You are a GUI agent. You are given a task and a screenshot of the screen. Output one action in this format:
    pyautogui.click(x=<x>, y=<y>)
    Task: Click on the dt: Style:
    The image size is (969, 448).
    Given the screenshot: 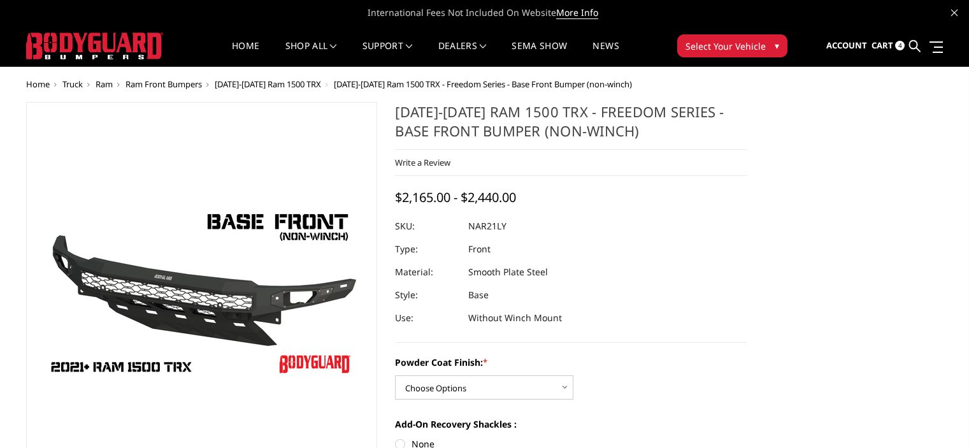 What is the action you would take?
    pyautogui.click(x=427, y=295)
    